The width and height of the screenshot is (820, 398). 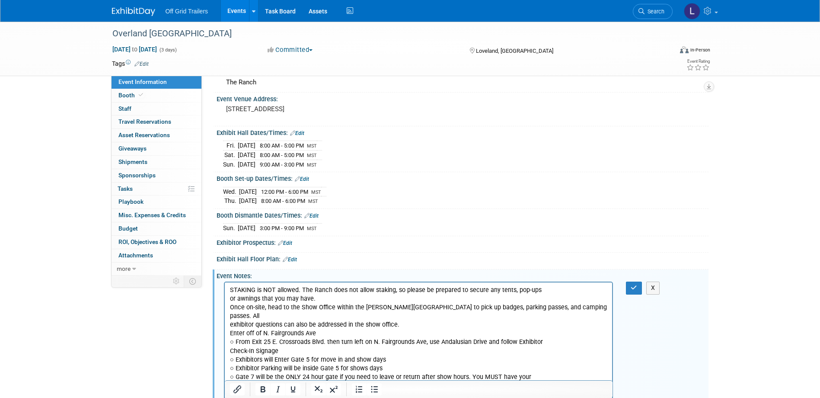 What do you see at coordinates (156, 175) in the screenshot?
I see `a: Sponsorships` at bounding box center [156, 175].